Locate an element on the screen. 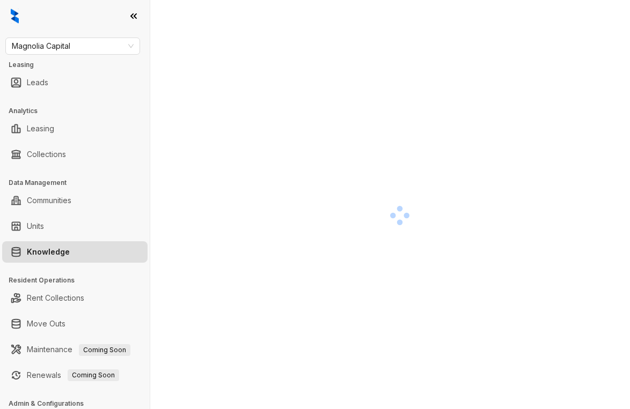 The image size is (630, 409). a: Move Outs is located at coordinates (46, 324).